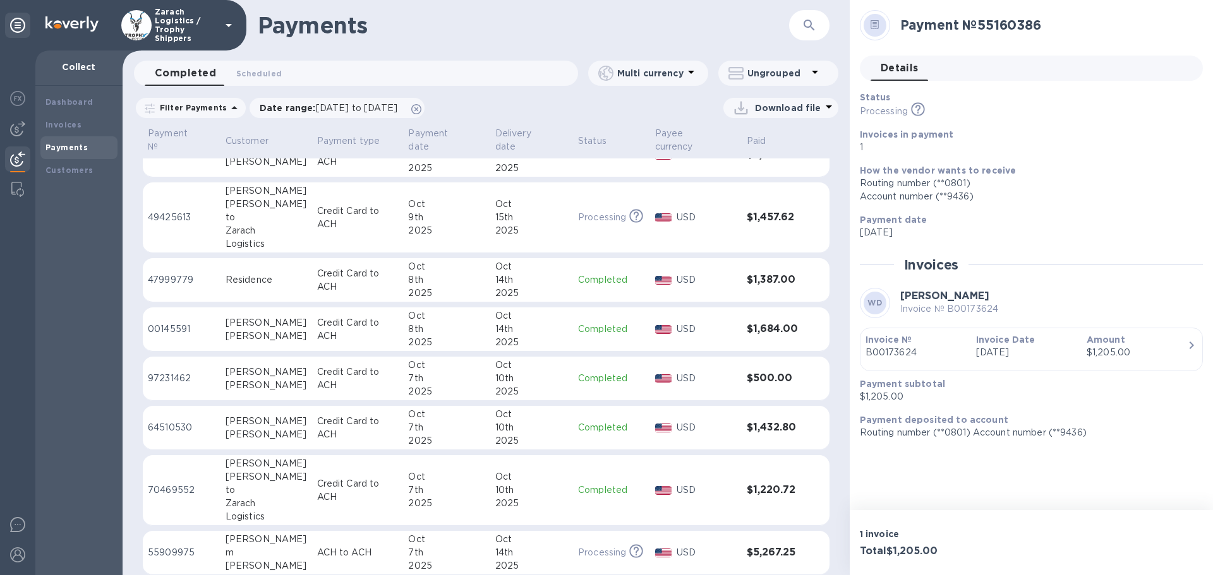 This screenshot has width=1213, height=575. I want to click on div: 15th, so click(531, 217).